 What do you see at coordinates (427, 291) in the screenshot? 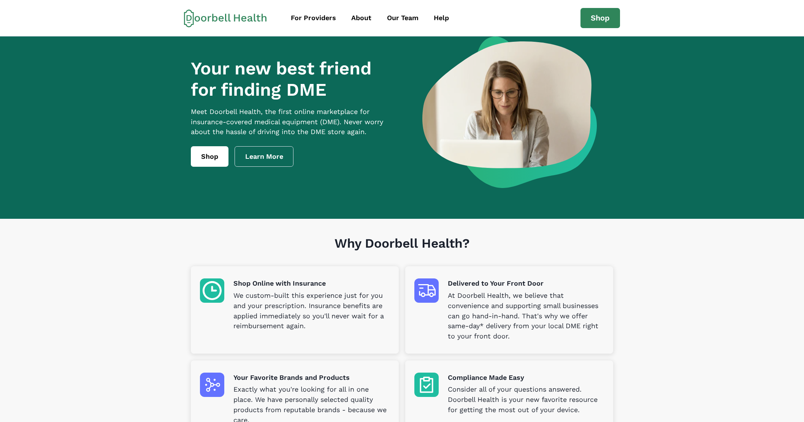
I see `img: Delivered to Your Front Door icon` at bounding box center [427, 291].